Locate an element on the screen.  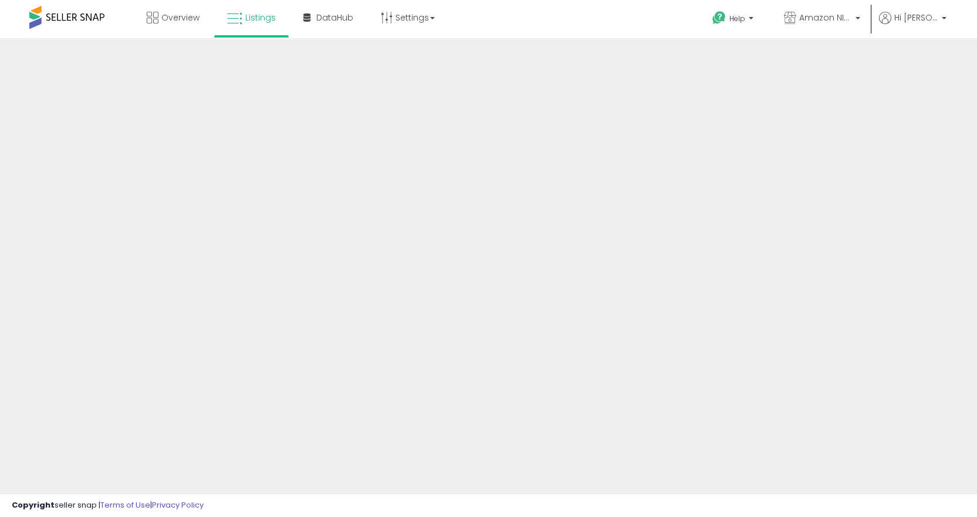
div: seller snap | | is located at coordinates (107, 505).